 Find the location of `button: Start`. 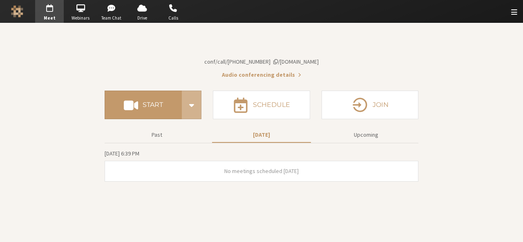

button: Start is located at coordinates (143, 105).